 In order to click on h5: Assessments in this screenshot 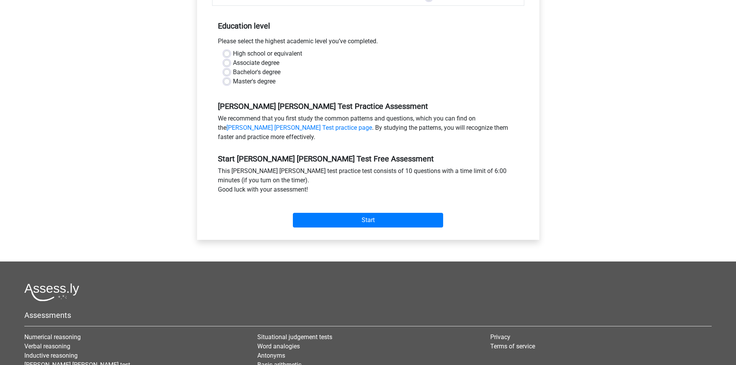, I will do `click(368, 315)`.